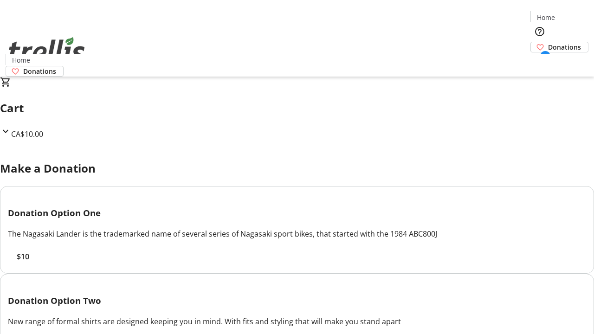 The image size is (594, 334). What do you see at coordinates (27, 134) in the screenshot?
I see `span: CA$10.00` at bounding box center [27, 134].